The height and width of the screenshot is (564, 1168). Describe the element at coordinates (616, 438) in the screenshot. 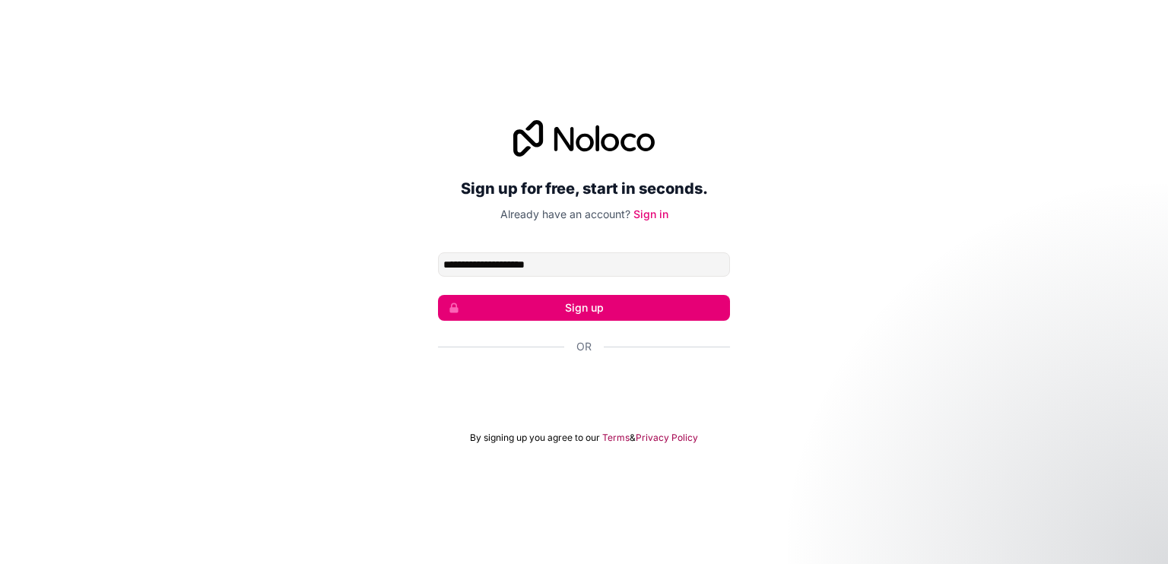

I see `a: Terms` at that location.